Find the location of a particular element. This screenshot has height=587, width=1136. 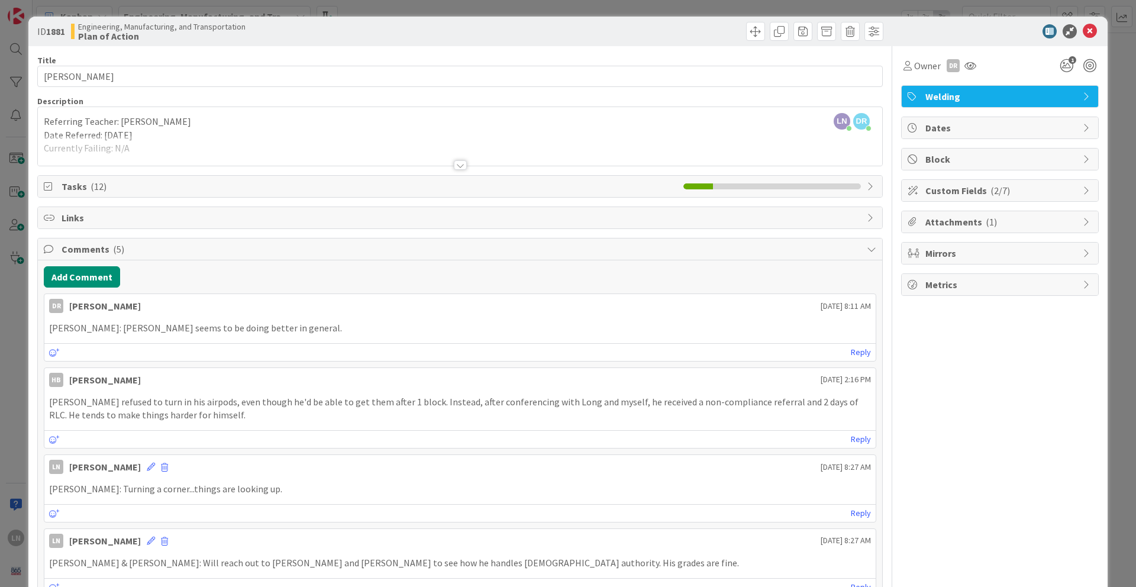

span: 1 is located at coordinates (1072, 60).